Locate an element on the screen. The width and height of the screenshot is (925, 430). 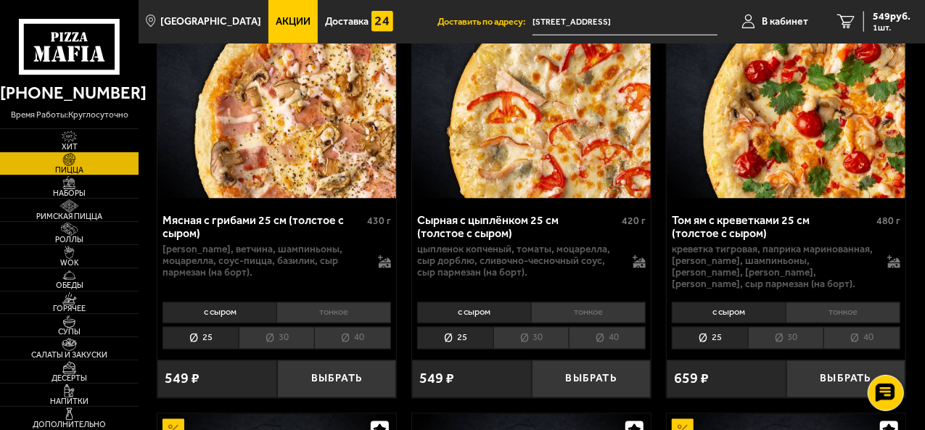
span: 549 руб. is located at coordinates (892, 17).